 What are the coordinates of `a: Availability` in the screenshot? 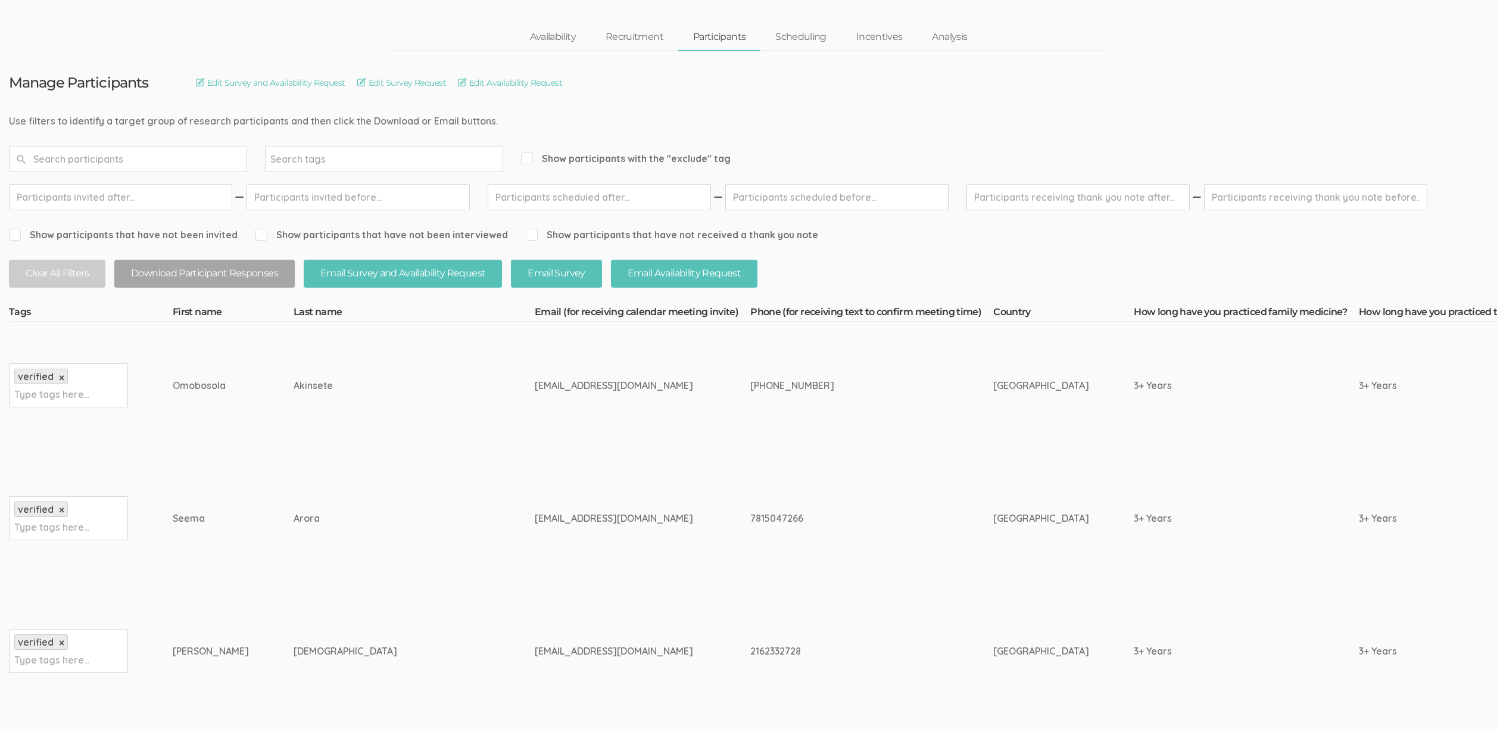 It's located at (553, 37).